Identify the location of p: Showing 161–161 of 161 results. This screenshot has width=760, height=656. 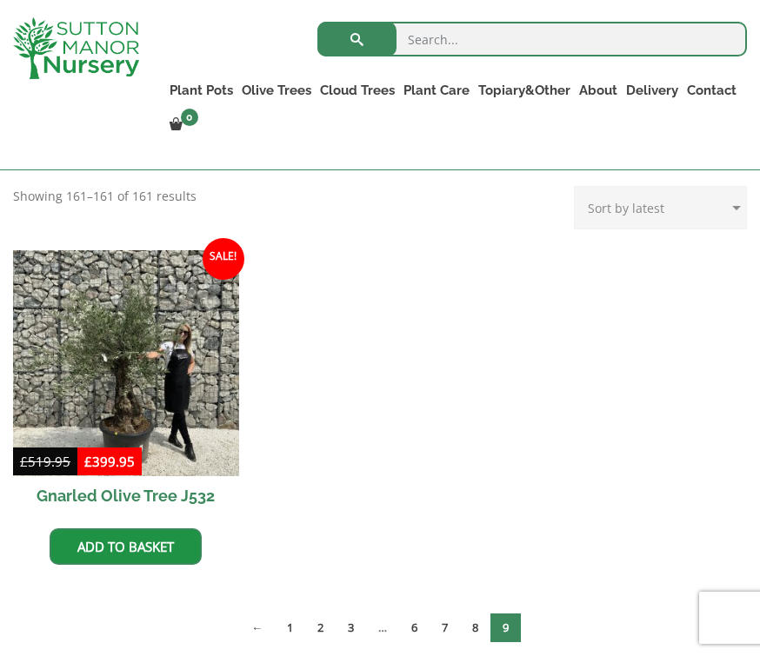
(104, 196).